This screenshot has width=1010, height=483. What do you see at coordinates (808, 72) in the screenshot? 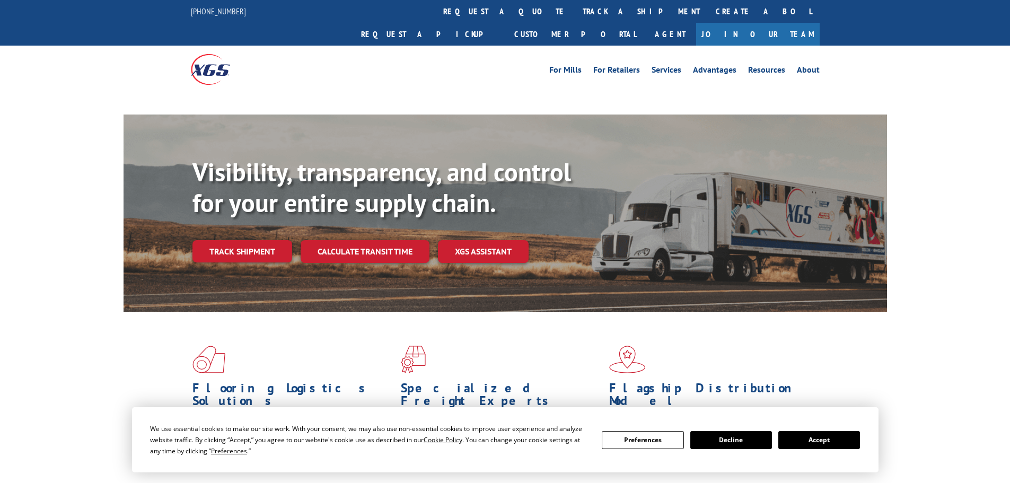
I see `a: About` at bounding box center [808, 72].